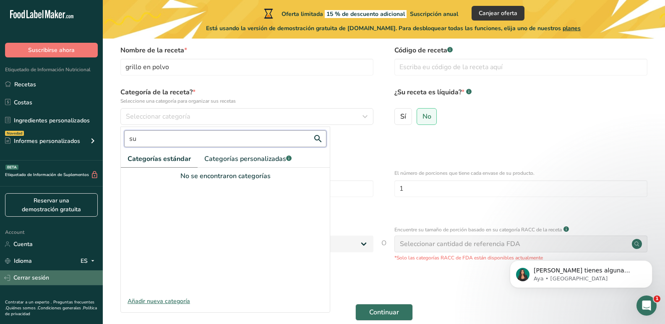  What do you see at coordinates (360, 13) in the screenshot?
I see `div: Oferta limitada` at bounding box center [360, 13].